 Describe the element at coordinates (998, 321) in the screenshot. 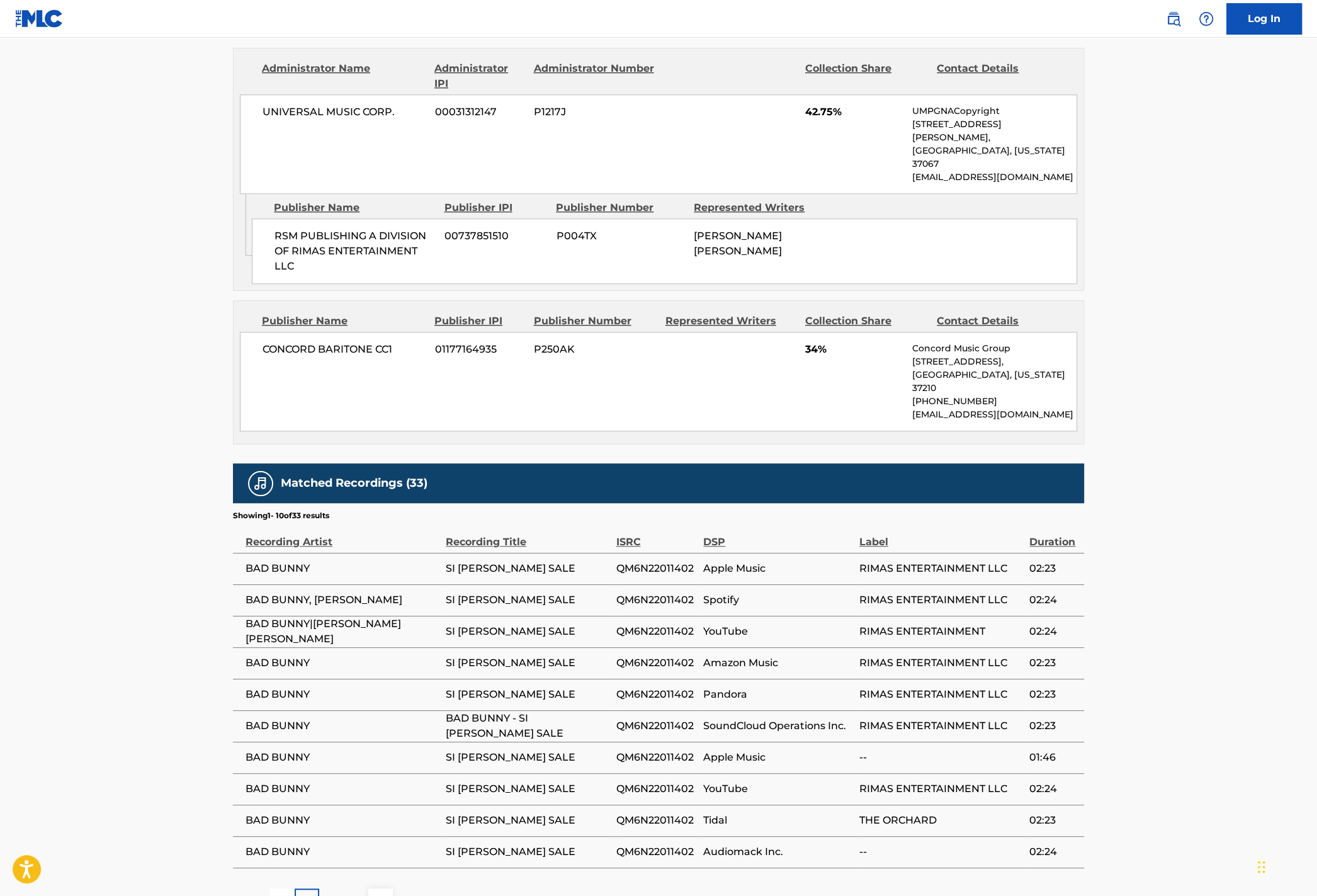

I see `div: Contact Details` at that location.